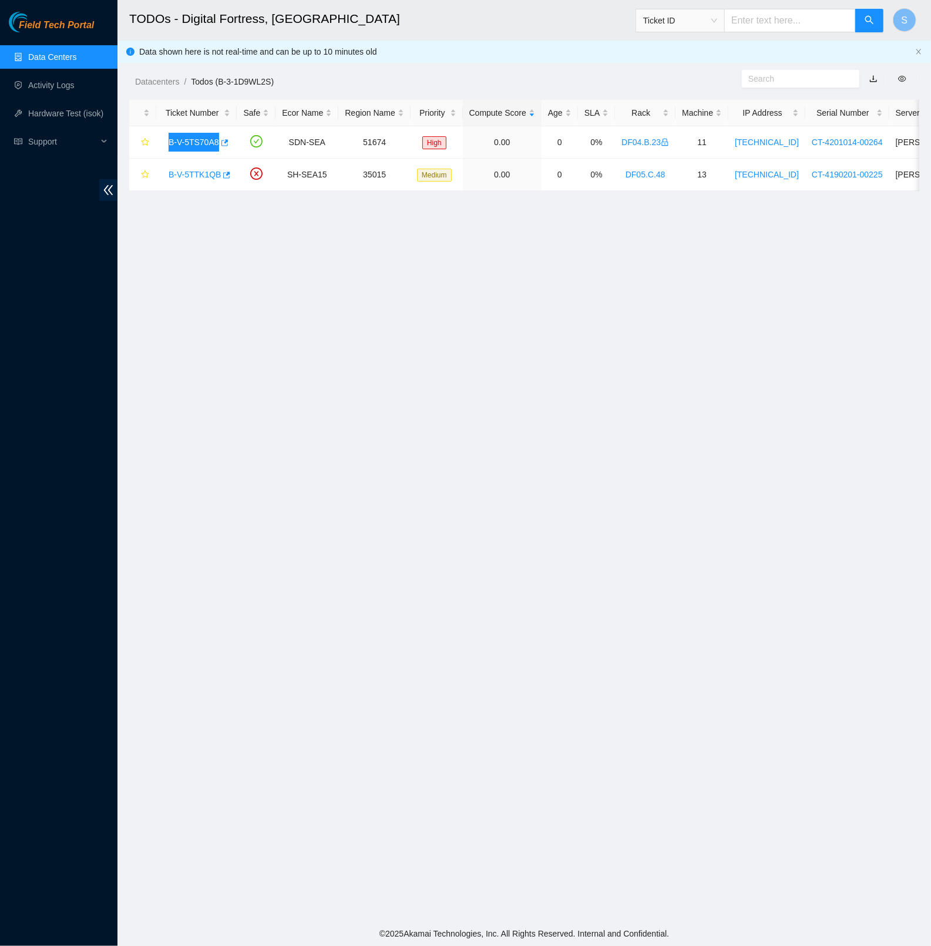  What do you see at coordinates (56, 25) in the screenshot?
I see `span: Field Tech Portal` at bounding box center [56, 25].